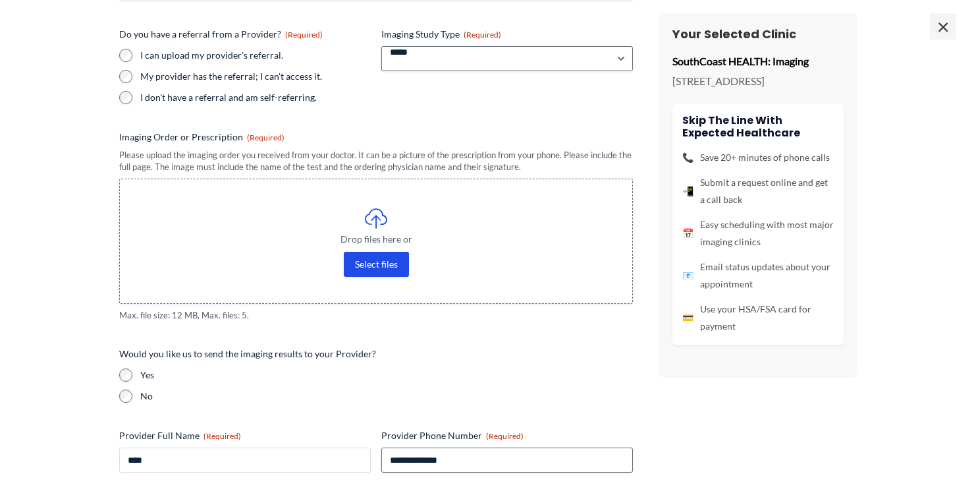  Describe the element at coordinates (376, 239) in the screenshot. I see `span: Drop files here or` at that location.